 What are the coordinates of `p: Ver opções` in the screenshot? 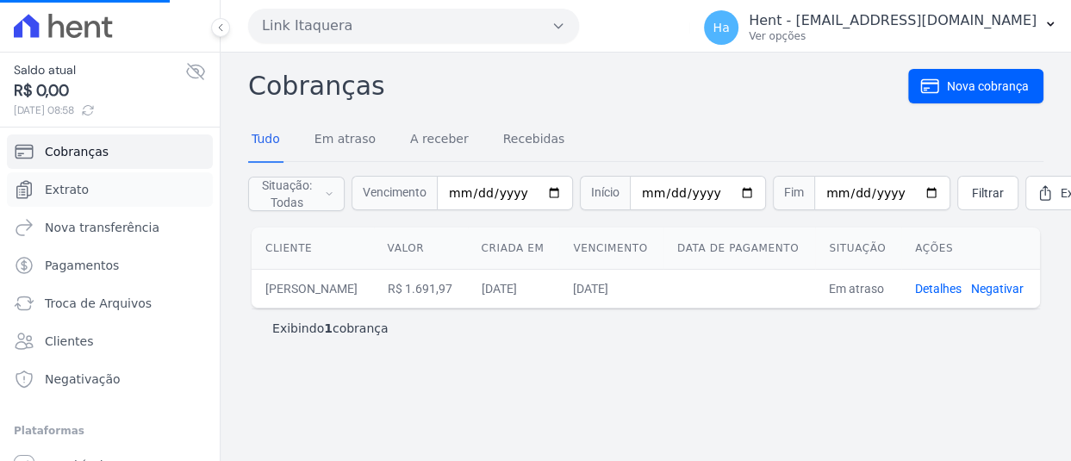 It's located at (893, 36).